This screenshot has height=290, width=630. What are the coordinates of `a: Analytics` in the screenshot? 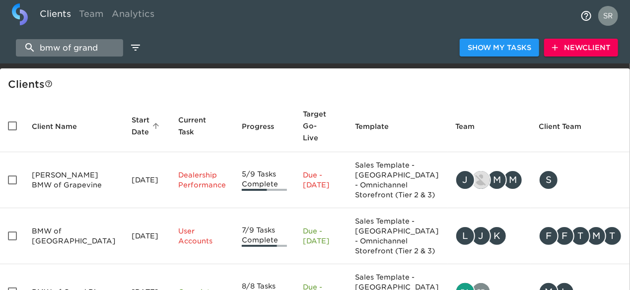 It's located at (133, 15).